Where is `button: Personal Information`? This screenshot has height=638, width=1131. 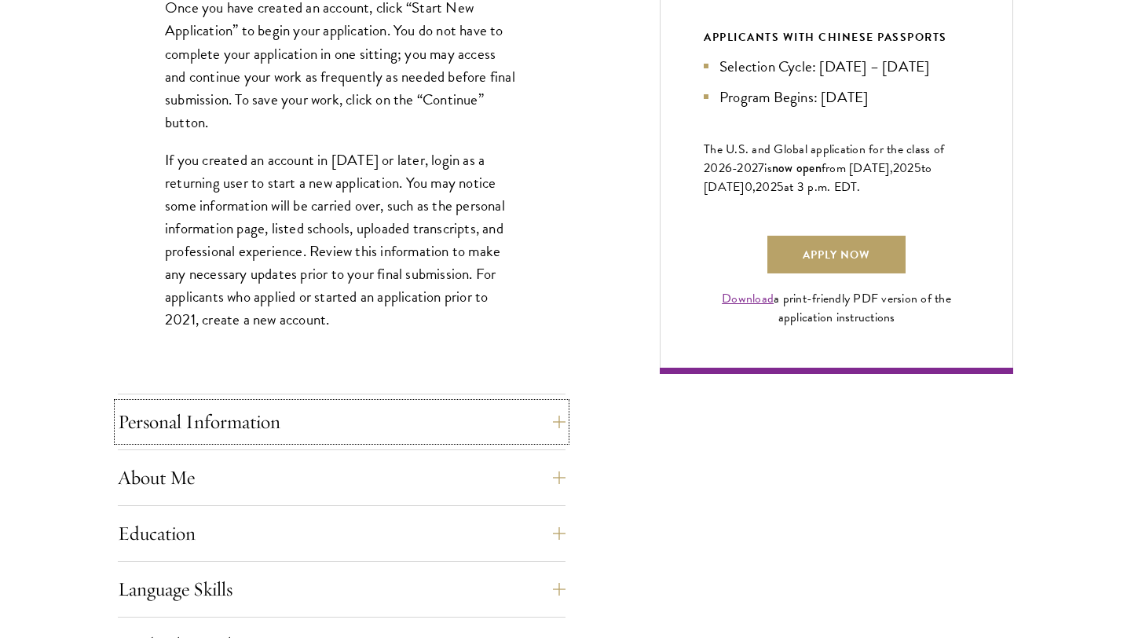
button: Personal Information is located at coordinates (342, 422).